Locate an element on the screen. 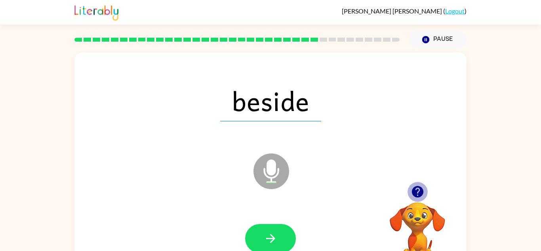 The image size is (541, 251). button: Pause is located at coordinates (438, 40).